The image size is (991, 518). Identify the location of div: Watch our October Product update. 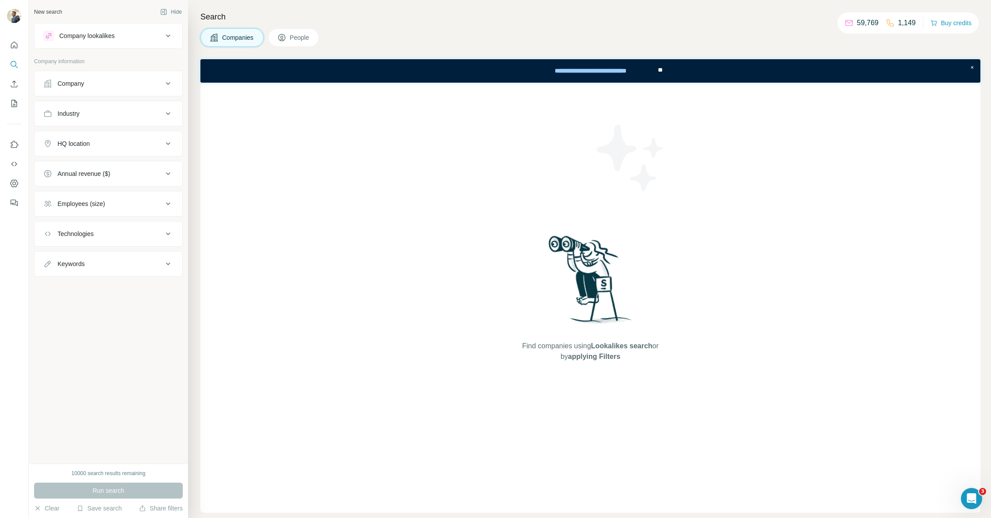
(390, 12).